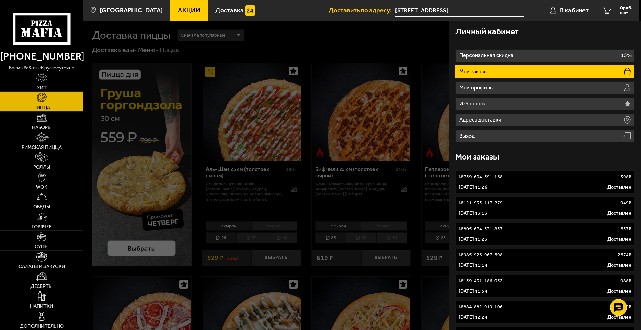 The width and height of the screenshot is (641, 330). I want to click on span: В кабинет, so click(574, 10).